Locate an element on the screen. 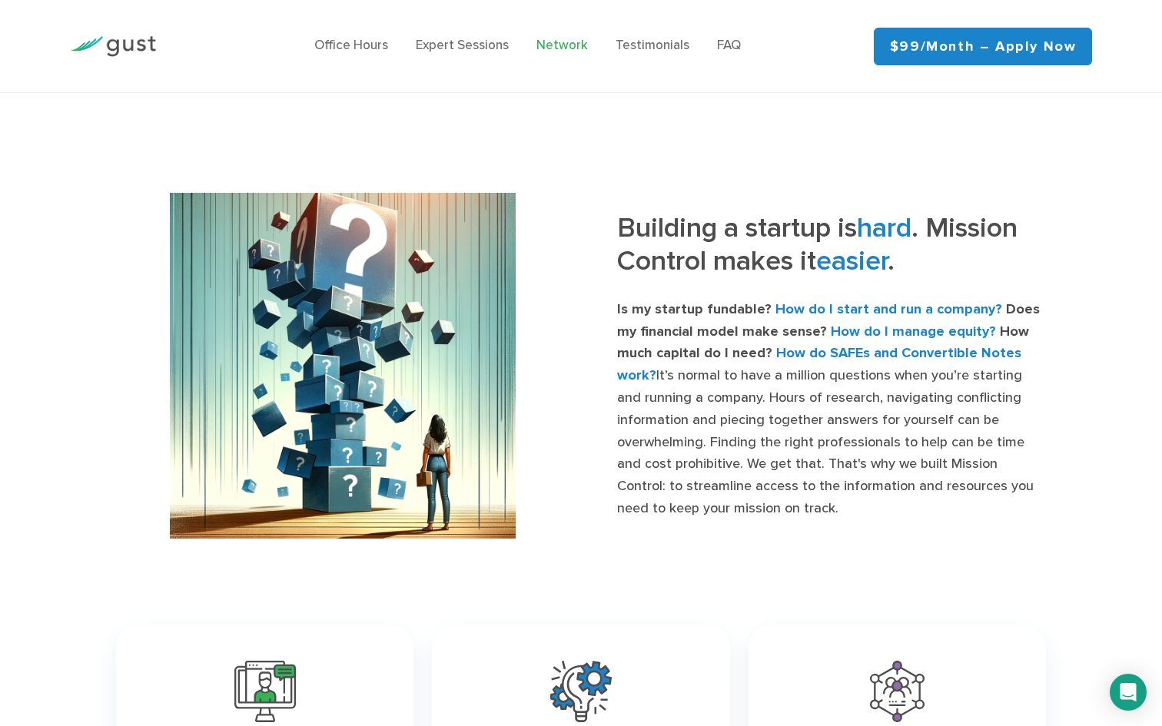 The height and width of the screenshot is (726, 1162). span: hard is located at coordinates (884, 227).